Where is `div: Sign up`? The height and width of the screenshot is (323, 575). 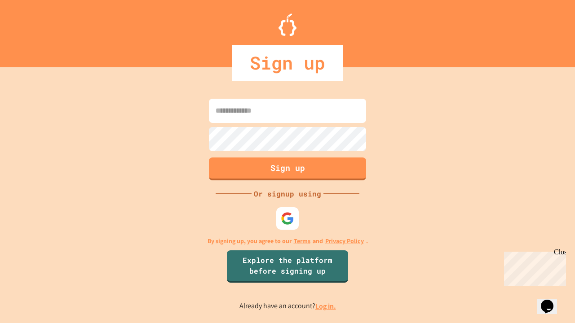 div: Sign up is located at coordinates (288, 63).